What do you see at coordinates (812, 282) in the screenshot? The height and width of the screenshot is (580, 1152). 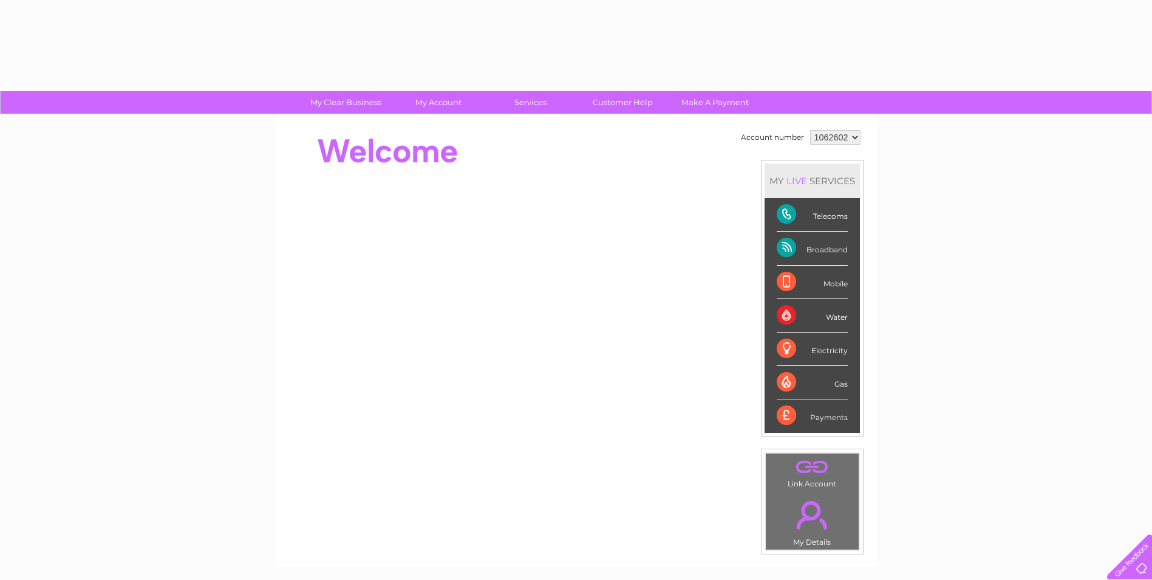 I see `div: Mobile` at bounding box center [812, 282].